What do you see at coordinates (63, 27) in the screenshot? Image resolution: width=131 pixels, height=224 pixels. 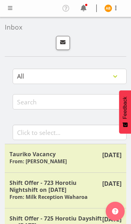 I see `h4: Inbox` at bounding box center [63, 27].